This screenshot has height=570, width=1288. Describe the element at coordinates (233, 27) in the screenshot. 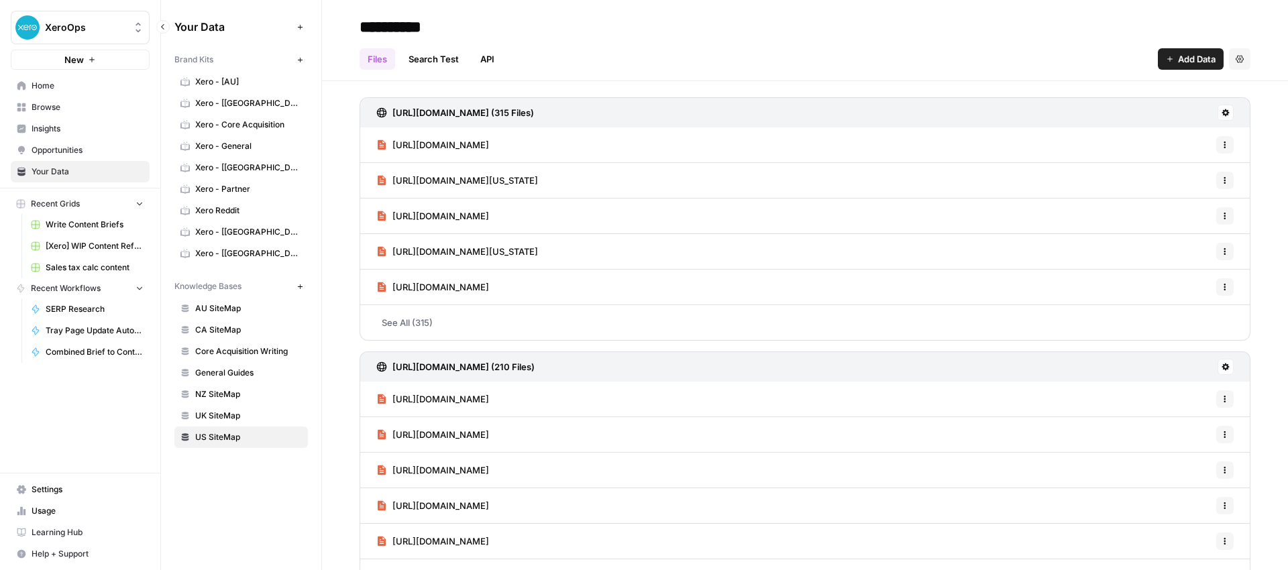

I see `span: Your Data` at that location.